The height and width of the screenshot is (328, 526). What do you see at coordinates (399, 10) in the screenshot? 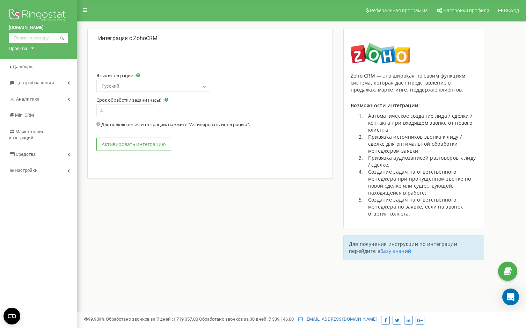
I see `span: Реферальная программа` at bounding box center [399, 10].